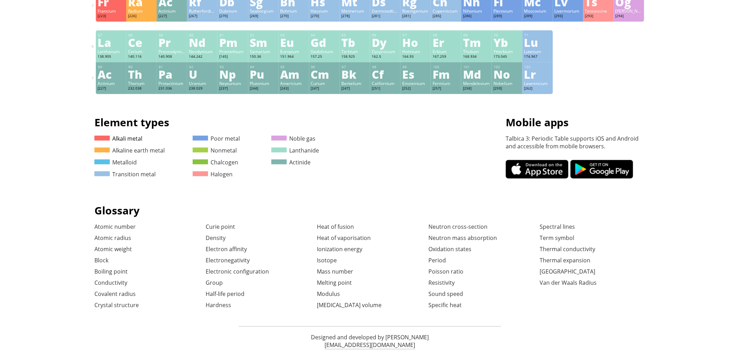 Image resolution: width=740 pixels, height=354 pixels. I want to click on div: 59, so click(172, 35).